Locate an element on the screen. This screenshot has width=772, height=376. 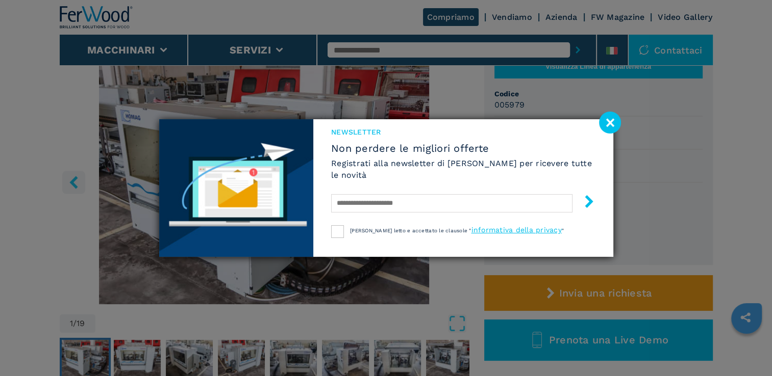
img: Newsletter image is located at coordinates (236, 188).